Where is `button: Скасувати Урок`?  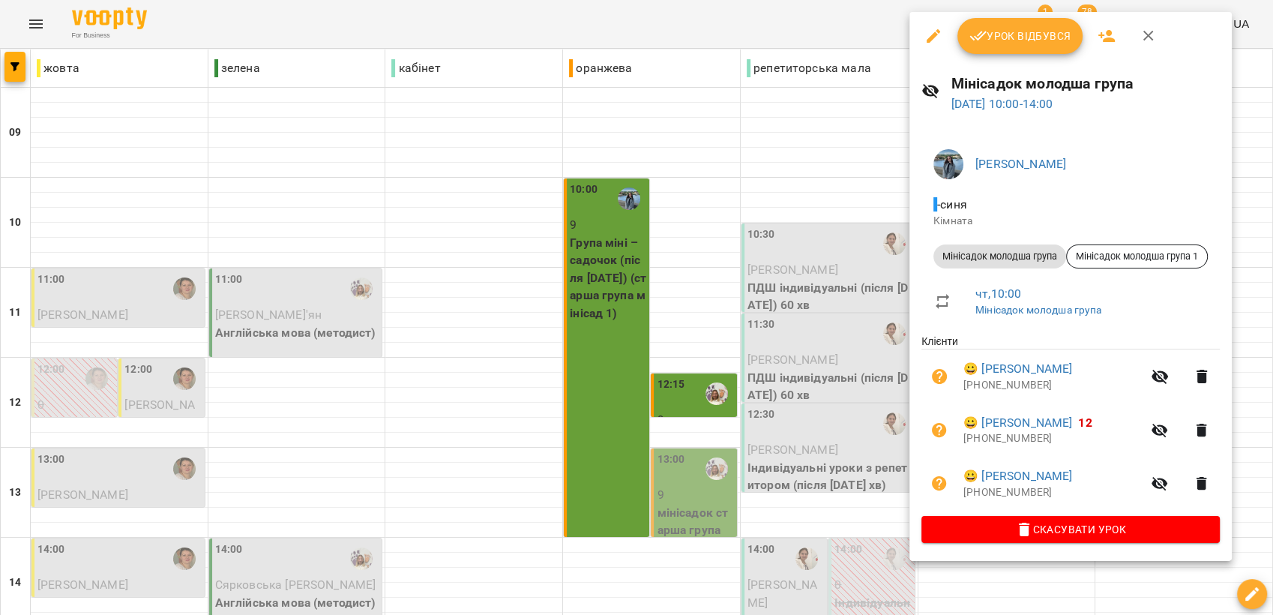 button: Скасувати Урок is located at coordinates (1070, 529).